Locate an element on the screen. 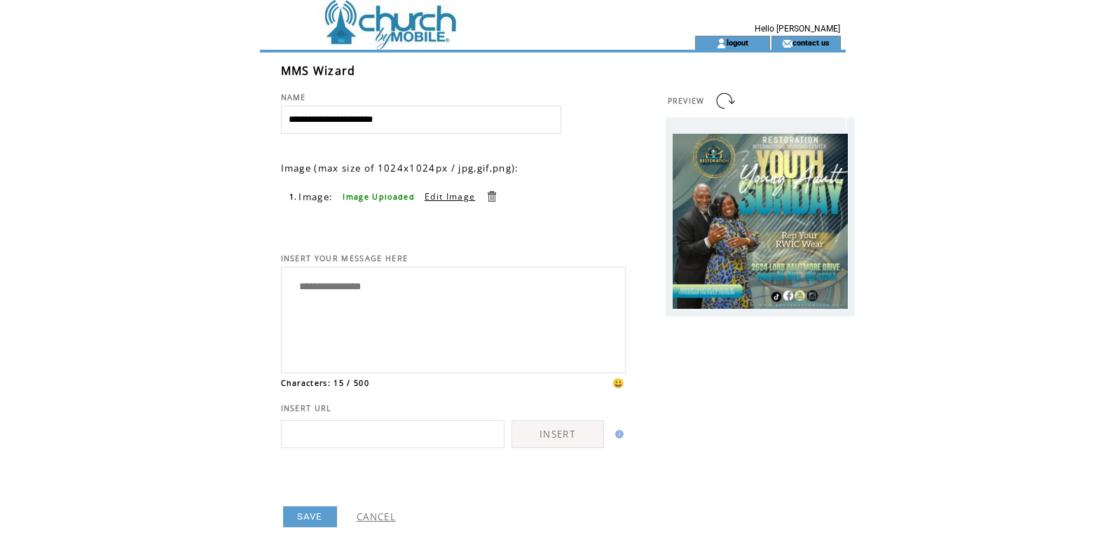  img: help.gif is located at coordinates (617, 434).